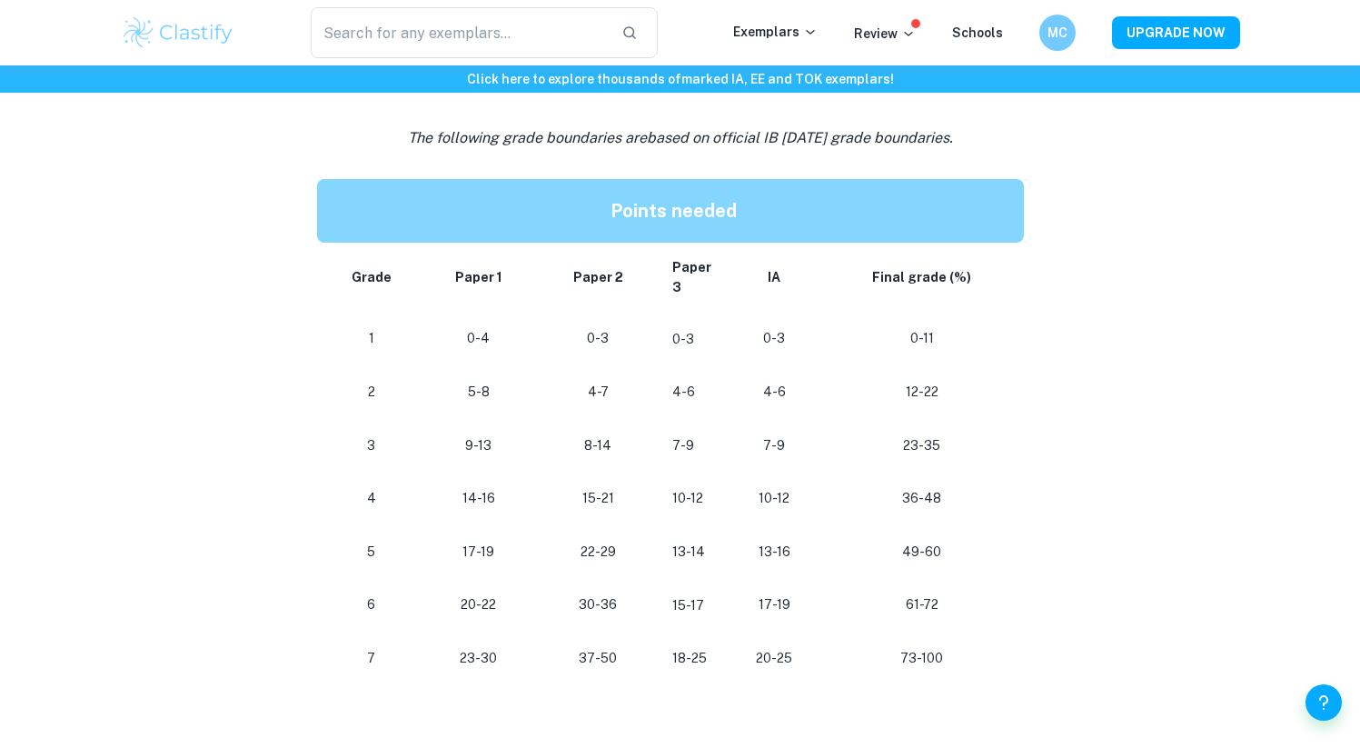 This screenshot has height=748, width=1360. I want to click on strong: Points needed, so click(673, 211).